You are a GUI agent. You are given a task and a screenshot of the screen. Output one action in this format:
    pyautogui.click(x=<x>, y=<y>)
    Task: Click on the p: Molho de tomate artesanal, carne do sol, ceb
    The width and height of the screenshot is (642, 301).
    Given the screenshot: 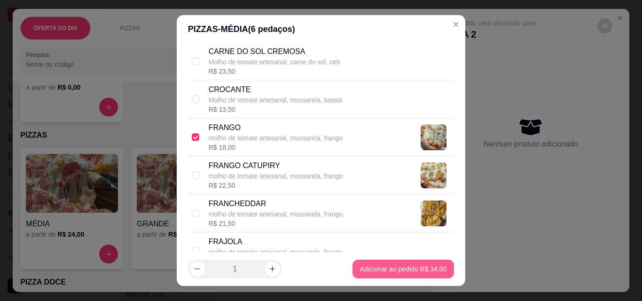 What is the action you would take?
    pyautogui.click(x=274, y=62)
    